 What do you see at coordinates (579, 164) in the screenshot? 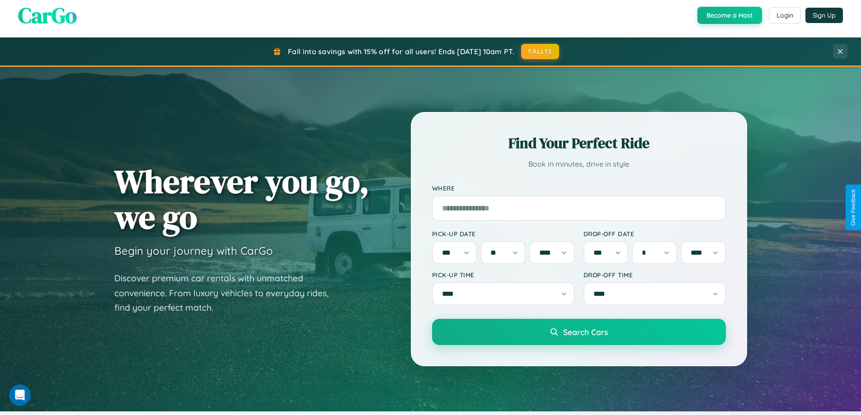
I see `p: Book in minutes, drive in style` at bounding box center [579, 164].